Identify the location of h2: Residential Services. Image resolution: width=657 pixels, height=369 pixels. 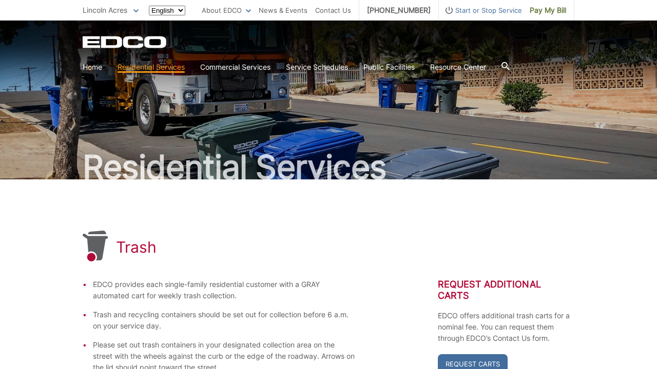
(328, 167).